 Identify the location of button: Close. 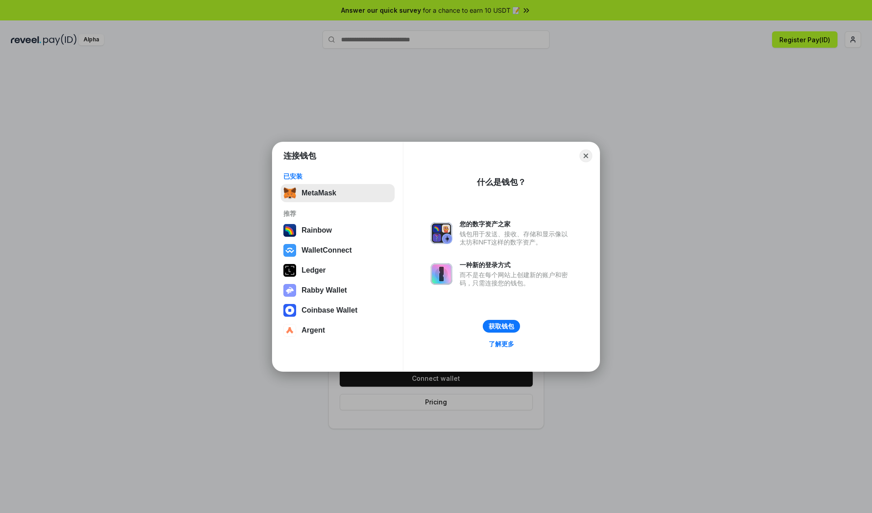
(586, 156).